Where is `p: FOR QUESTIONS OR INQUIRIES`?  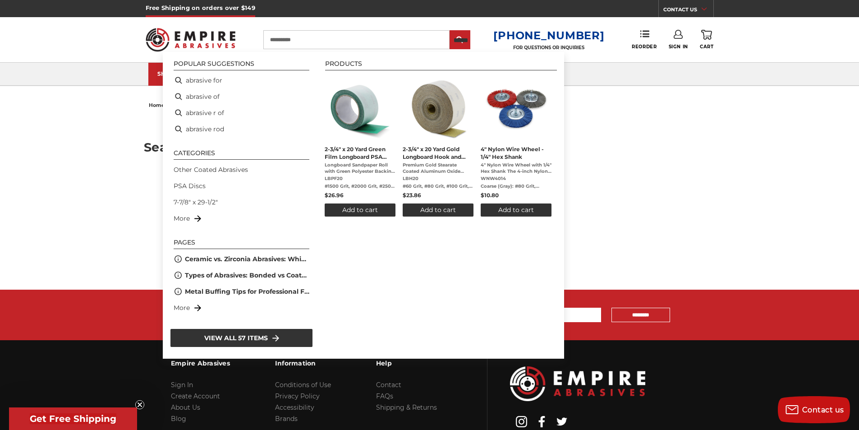
p: FOR QUESTIONS OR INQUIRIES is located at coordinates (549, 47).